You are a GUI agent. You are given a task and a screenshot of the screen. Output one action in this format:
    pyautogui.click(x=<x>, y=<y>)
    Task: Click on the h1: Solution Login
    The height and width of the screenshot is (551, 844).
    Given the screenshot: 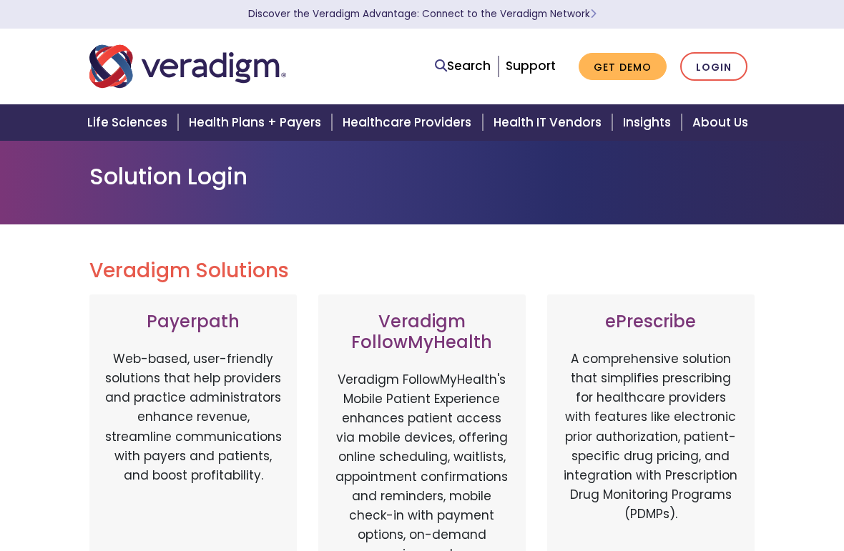 What is the action you would take?
    pyautogui.click(x=422, y=177)
    